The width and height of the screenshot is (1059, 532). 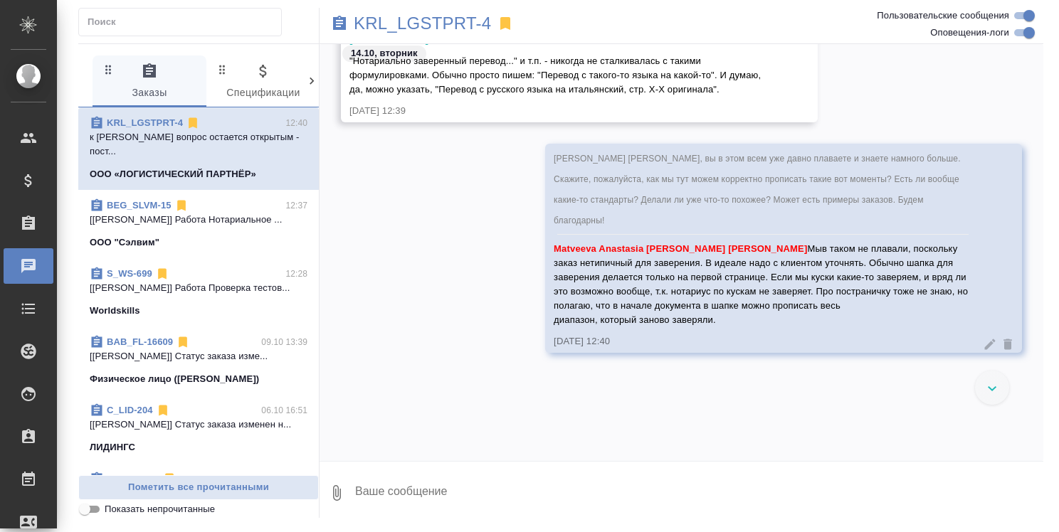 I want to click on p: 14.10, вторник, so click(x=384, y=53).